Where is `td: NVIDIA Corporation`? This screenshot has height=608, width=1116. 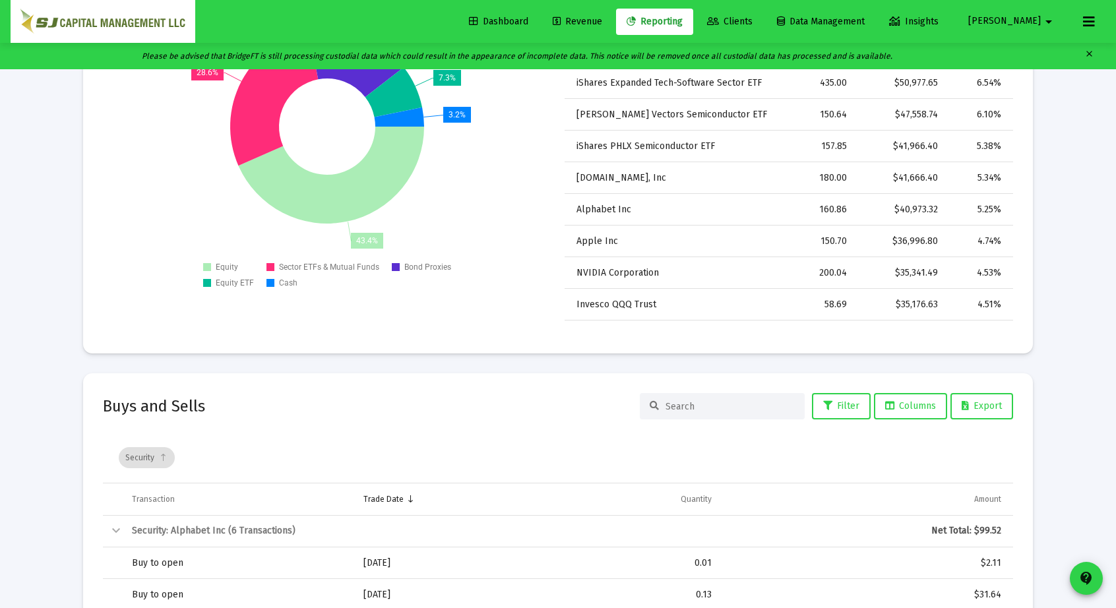
td: NVIDIA Corporation is located at coordinates (675, 273).